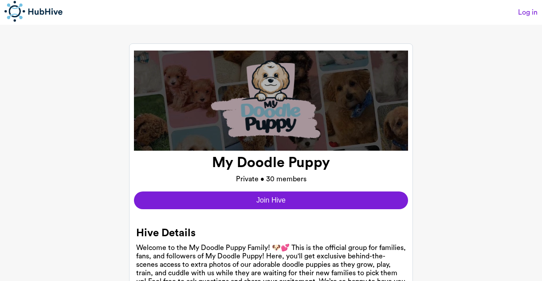 This screenshot has height=281, width=542. What do you see at coordinates (271, 179) in the screenshot?
I see `p: Private • 30 members` at bounding box center [271, 179].